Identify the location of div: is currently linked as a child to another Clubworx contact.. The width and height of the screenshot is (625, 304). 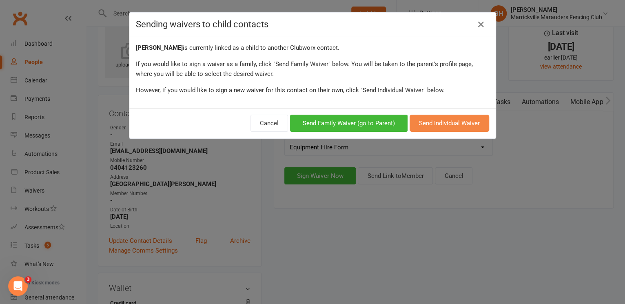
(313, 48).